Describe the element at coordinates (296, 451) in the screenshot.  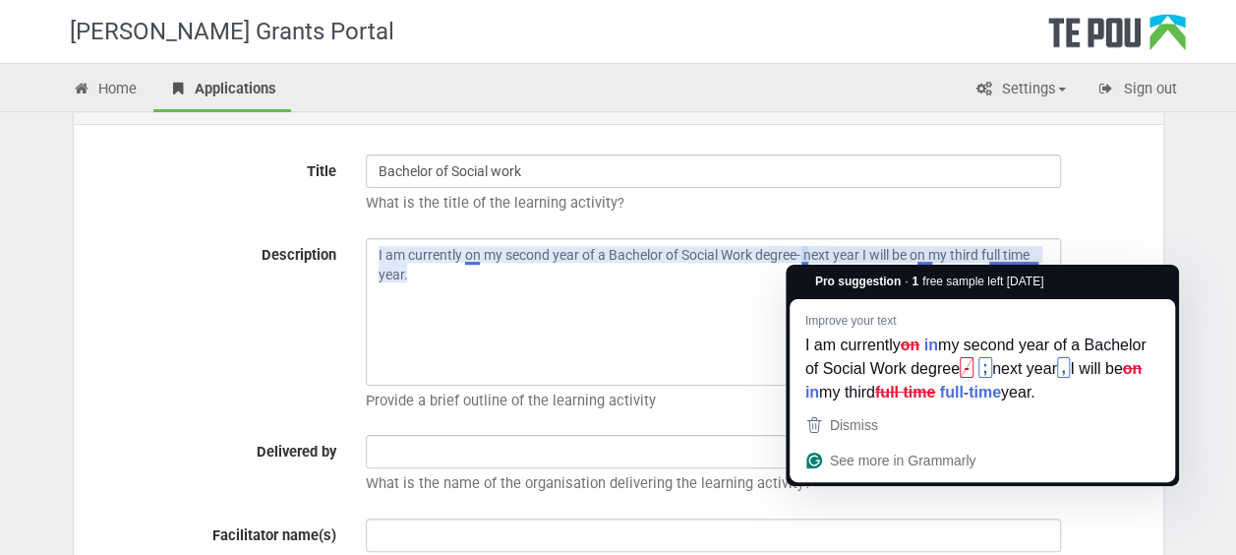
I see `span: Delivered by` at that location.